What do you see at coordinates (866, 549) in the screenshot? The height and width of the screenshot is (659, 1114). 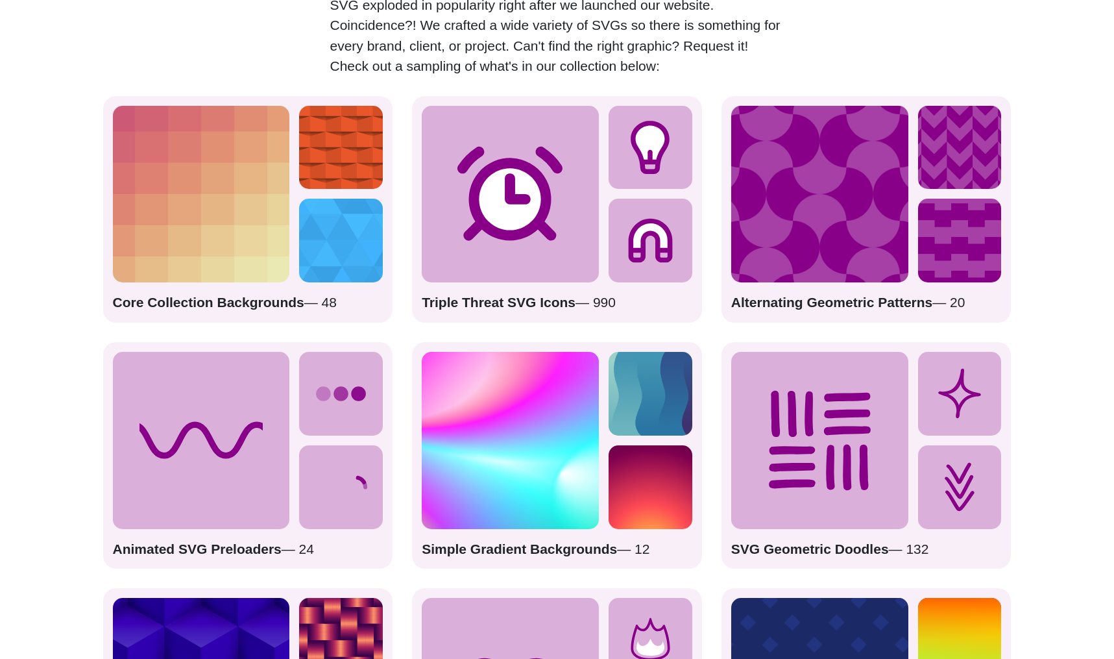 I see `p: — 132` at bounding box center [866, 549].